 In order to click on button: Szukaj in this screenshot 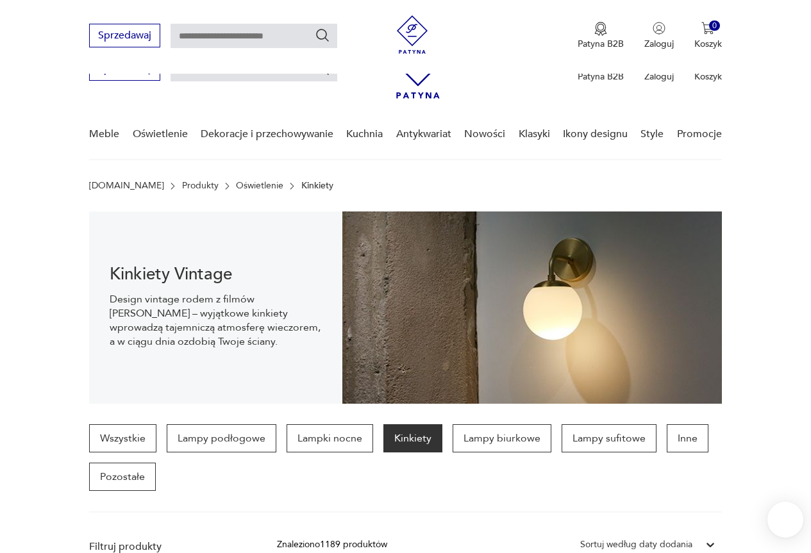, I will do `click(323, 35)`.